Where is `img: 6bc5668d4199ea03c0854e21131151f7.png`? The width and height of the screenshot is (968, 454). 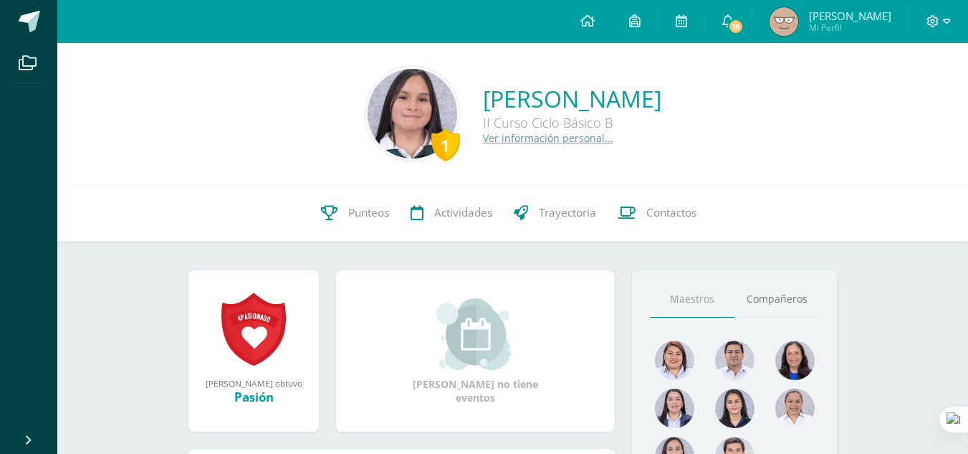 img: 6bc5668d4199ea03c0854e21131151f7.png is located at coordinates (735, 408).